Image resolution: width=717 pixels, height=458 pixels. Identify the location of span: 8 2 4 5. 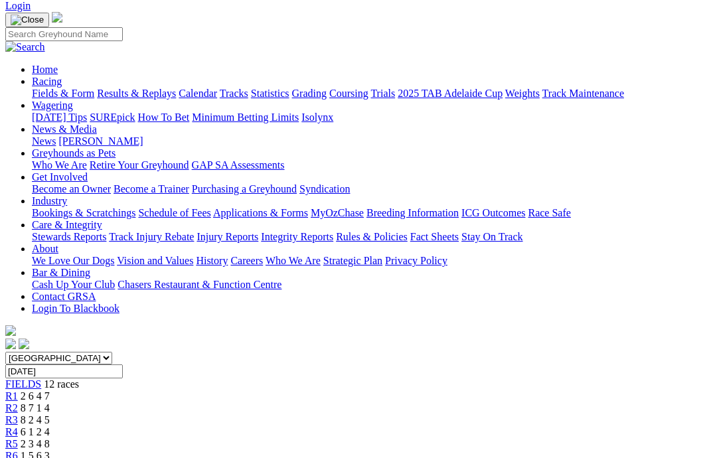
(35, 420).